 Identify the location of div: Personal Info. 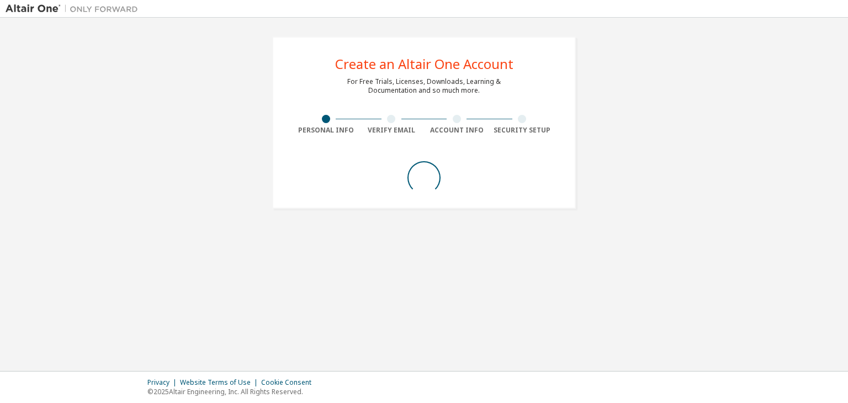
(326, 130).